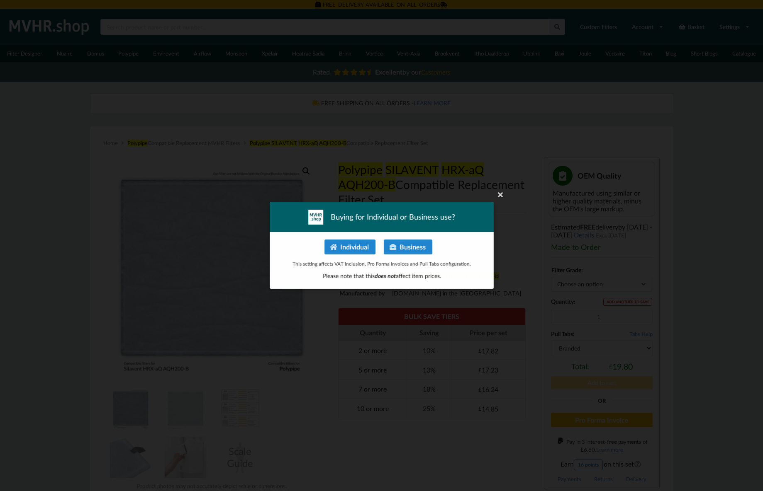 The image size is (763, 491). I want to click on span: does not, so click(384, 276).